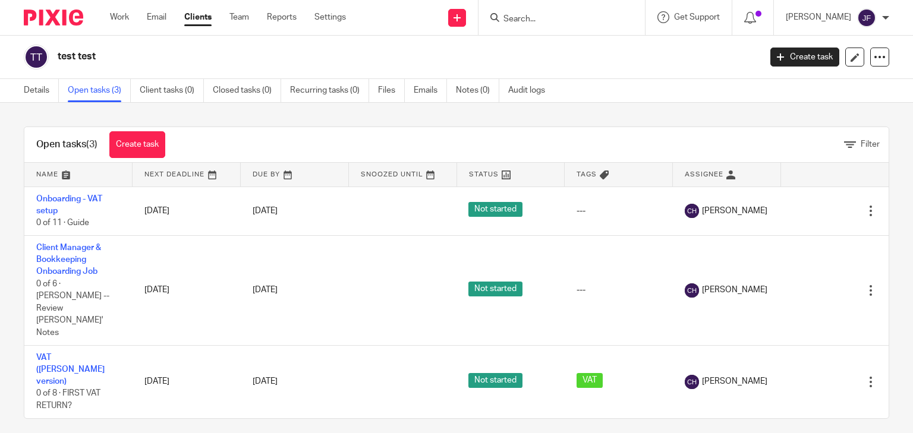  What do you see at coordinates (67, 144) in the screenshot?
I see `h1: Open tasks` at bounding box center [67, 144].